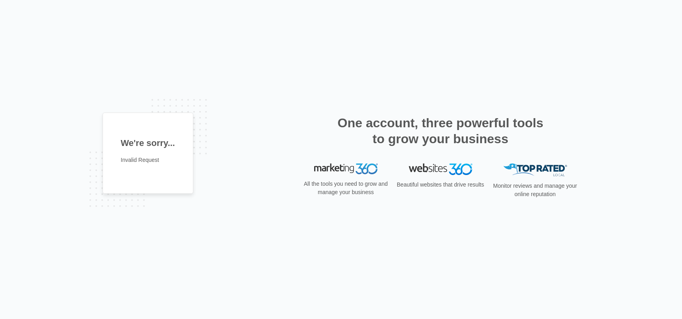 The image size is (682, 319). What do you see at coordinates (440, 131) in the screenshot?
I see `h2: One account, three powerful tools to grow your business` at bounding box center [440, 131].